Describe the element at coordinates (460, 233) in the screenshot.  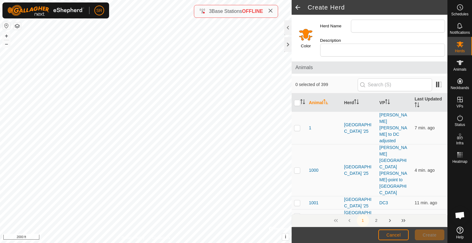
I see `a: Help` at that location.